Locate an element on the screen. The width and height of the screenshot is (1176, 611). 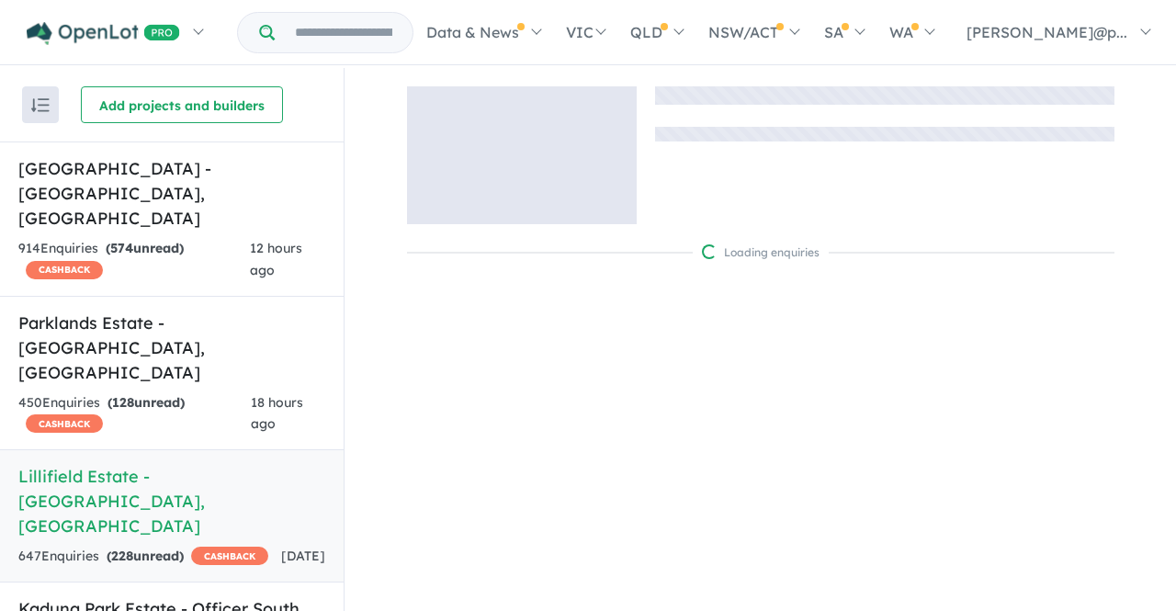
img: sort.svg is located at coordinates (40, 105).